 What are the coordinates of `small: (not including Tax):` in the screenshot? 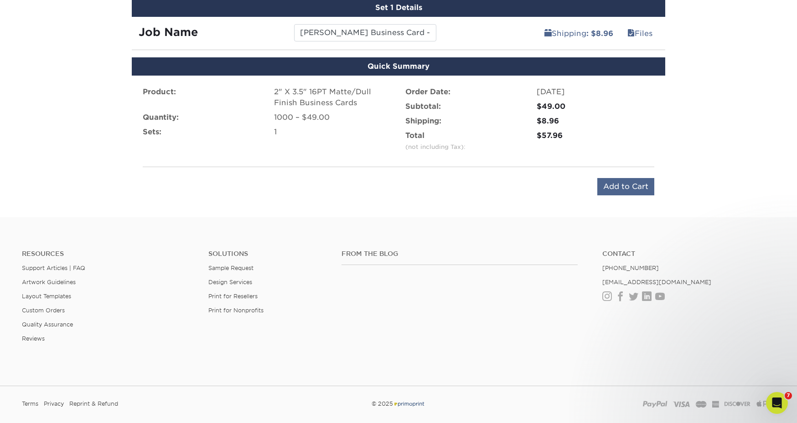 It's located at (435, 147).